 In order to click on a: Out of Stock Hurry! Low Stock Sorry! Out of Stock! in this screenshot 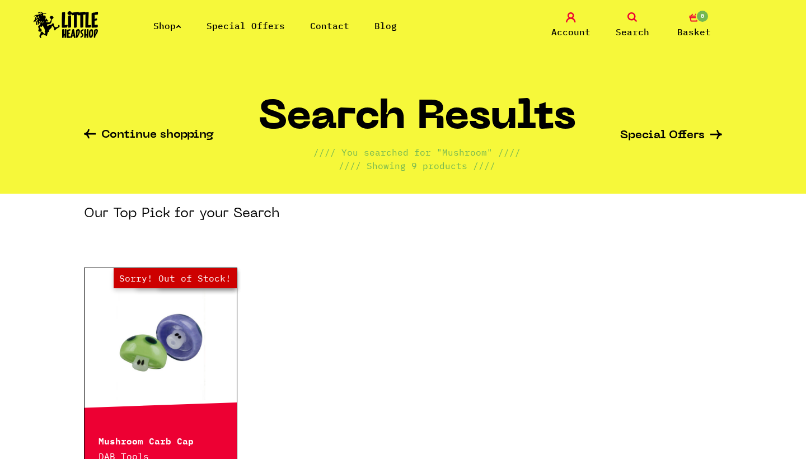, I will do `click(161, 344)`.